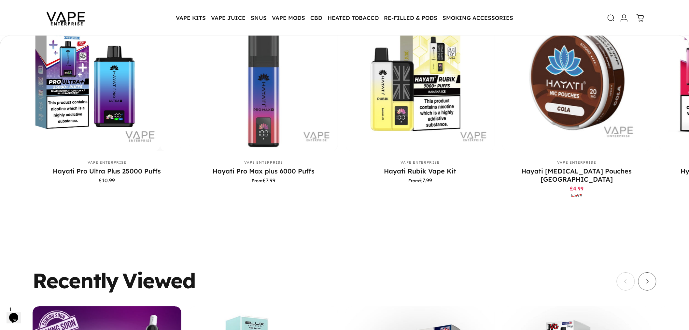 This screenshot has width=689, height=330. Describe the element at coordinates (411, 18) in the screenshot. I see `summary: RE-FILLED & PODS` at that location.